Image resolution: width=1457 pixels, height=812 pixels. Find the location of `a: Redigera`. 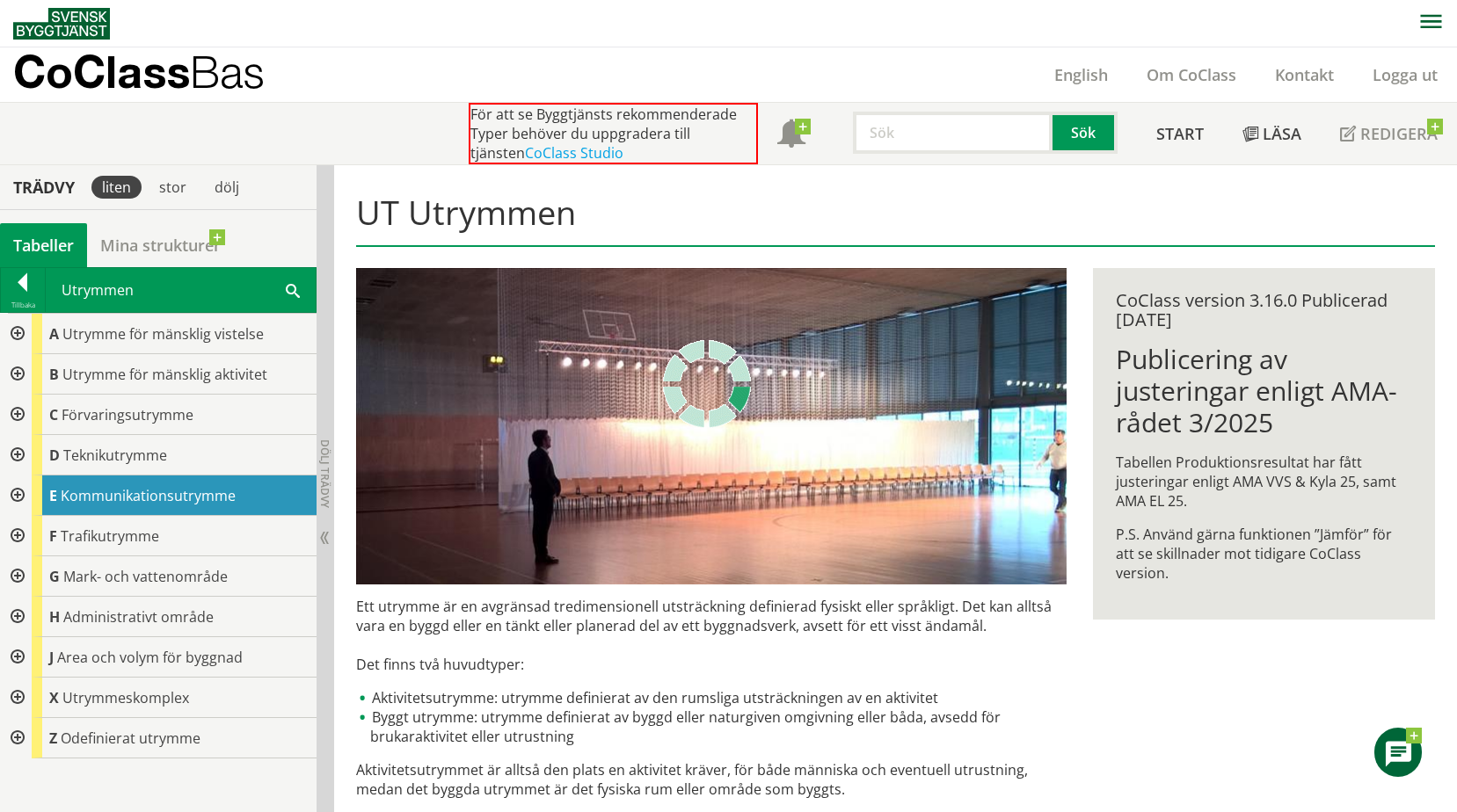

a: Redigera is located at coordinates (1389, 134).